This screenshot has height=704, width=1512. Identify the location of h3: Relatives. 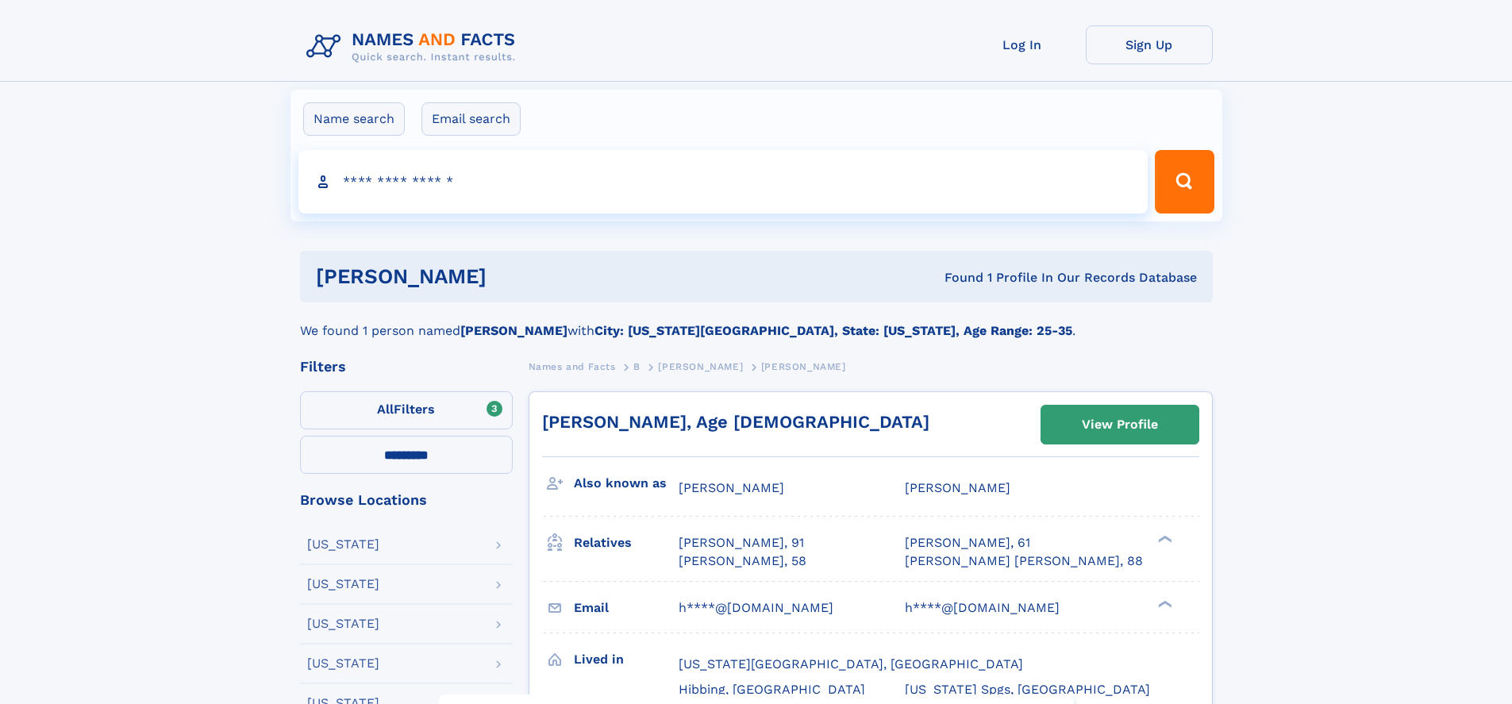
(626, 543).